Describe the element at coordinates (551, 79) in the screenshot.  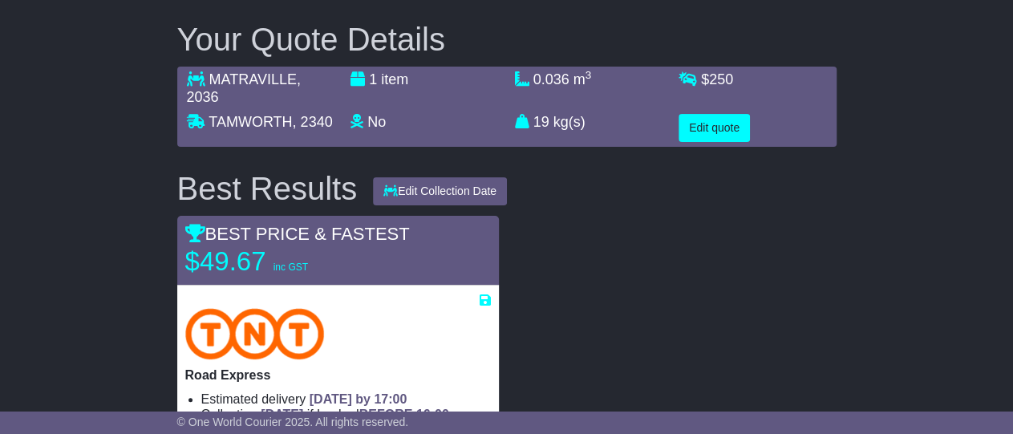
I see `span: 0.036` at that location.